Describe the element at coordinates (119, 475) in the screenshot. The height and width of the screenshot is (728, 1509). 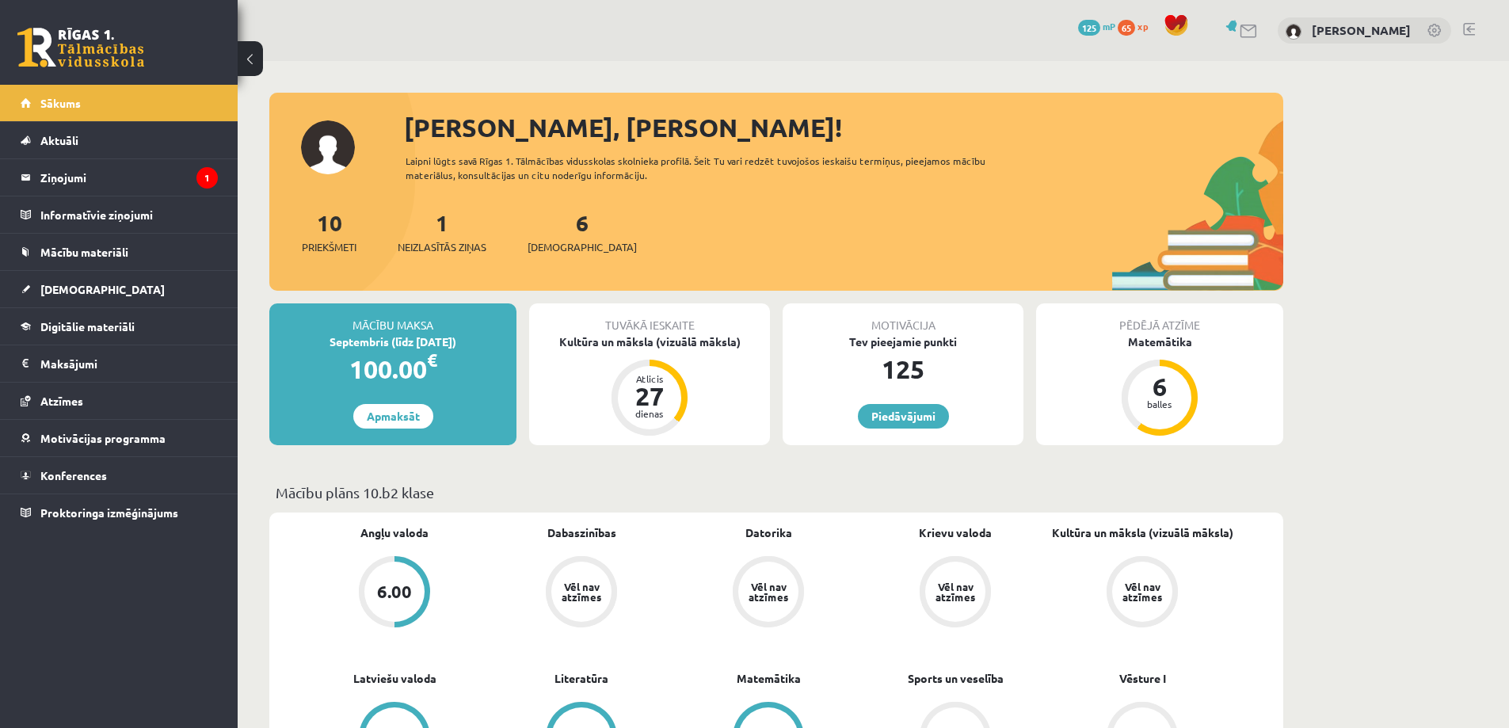
I see `a: Konferences` at that location.